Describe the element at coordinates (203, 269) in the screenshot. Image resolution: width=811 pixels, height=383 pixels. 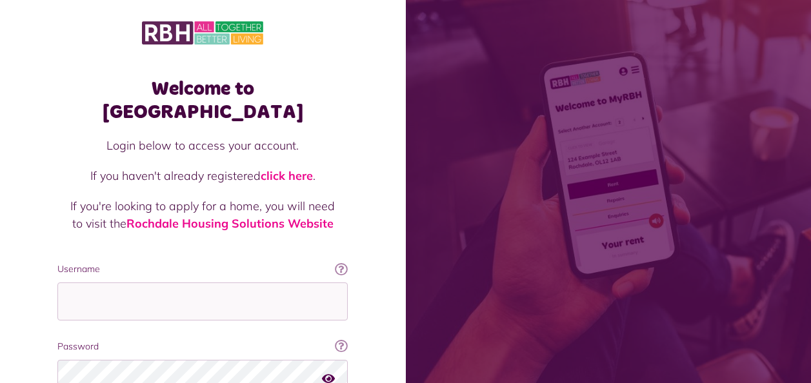
I see `label: Username` at that location.